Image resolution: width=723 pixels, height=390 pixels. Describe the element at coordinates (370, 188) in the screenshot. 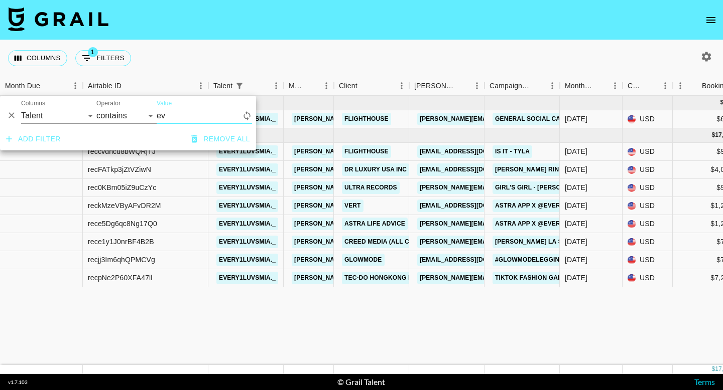

I see `a: Ultra Records` at that location.